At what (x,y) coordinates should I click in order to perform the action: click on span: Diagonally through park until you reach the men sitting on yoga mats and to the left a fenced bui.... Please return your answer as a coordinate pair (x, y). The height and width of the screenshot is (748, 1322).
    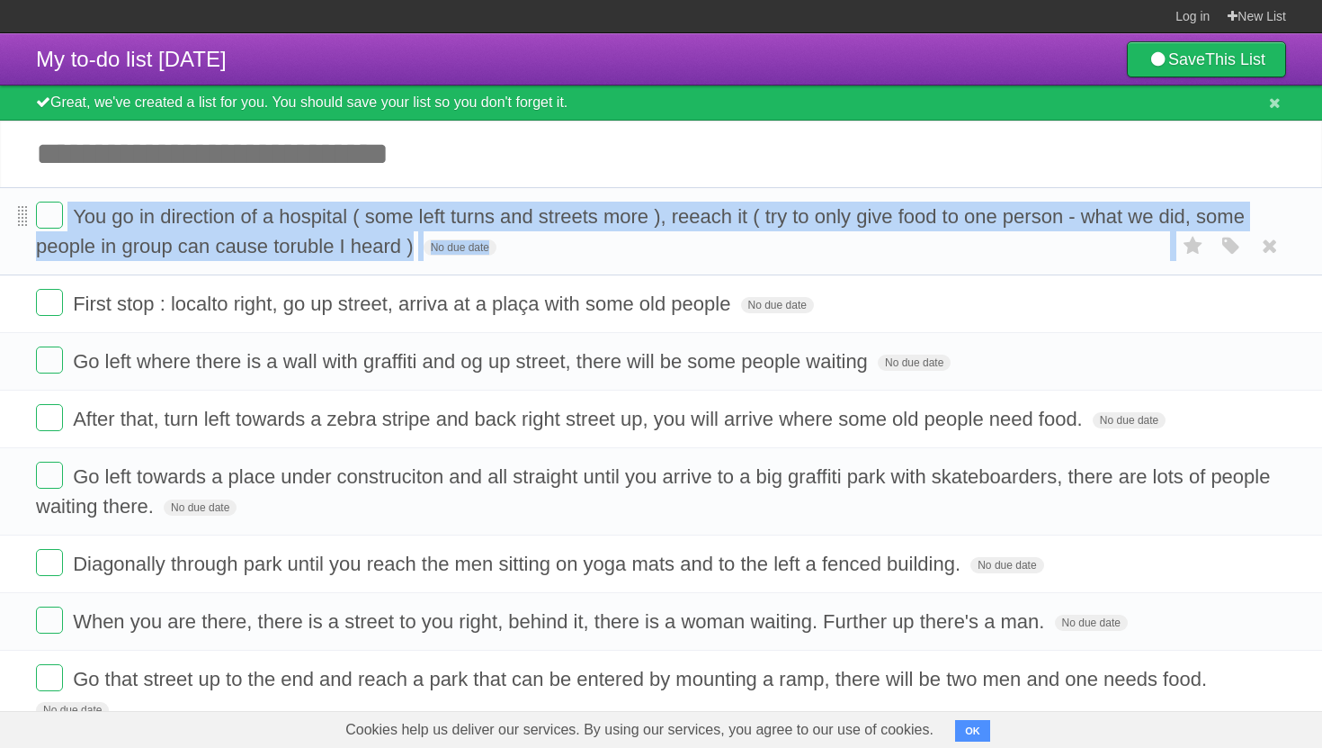
    Looking at the image, I should click on (519, 563).